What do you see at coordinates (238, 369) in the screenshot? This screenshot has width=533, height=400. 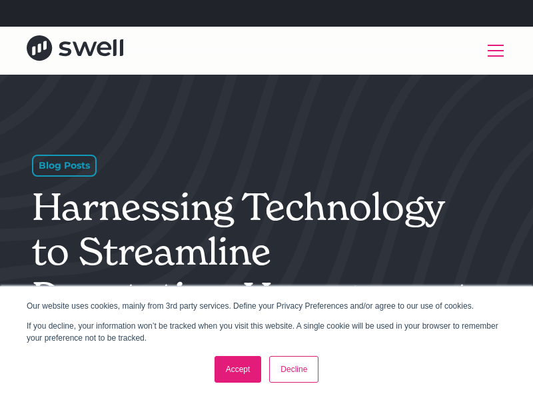 I see `a: Accept` at bounding box center [238, 369].